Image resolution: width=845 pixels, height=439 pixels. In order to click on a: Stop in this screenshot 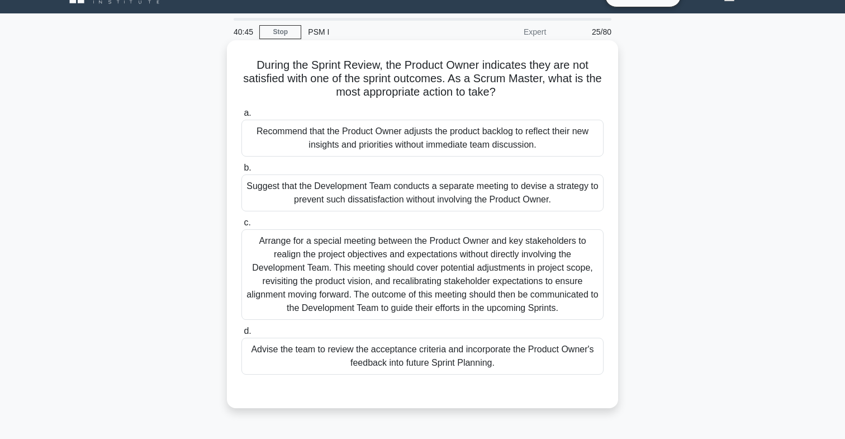, I will do `click(280, 32)`.